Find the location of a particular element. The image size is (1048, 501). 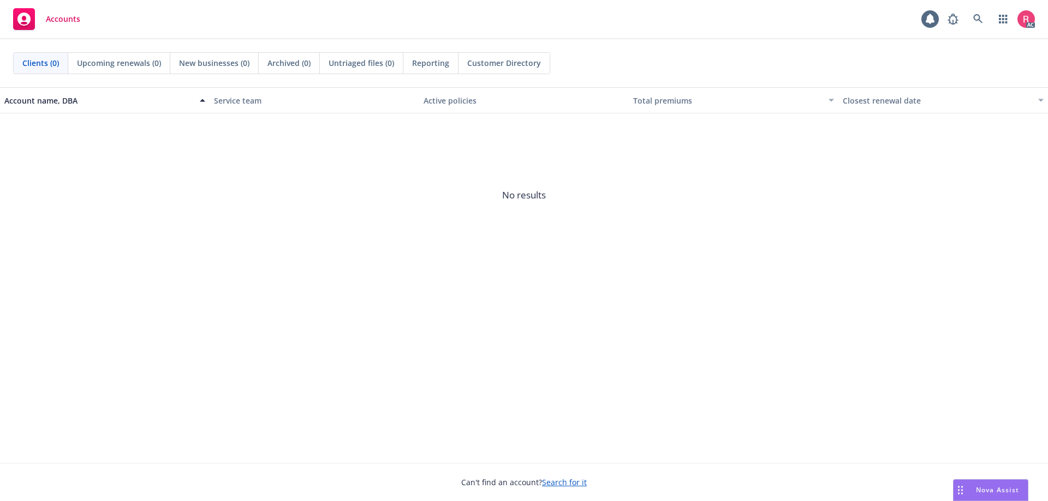

span: Clients (0) is located at coordinates (40, 63).